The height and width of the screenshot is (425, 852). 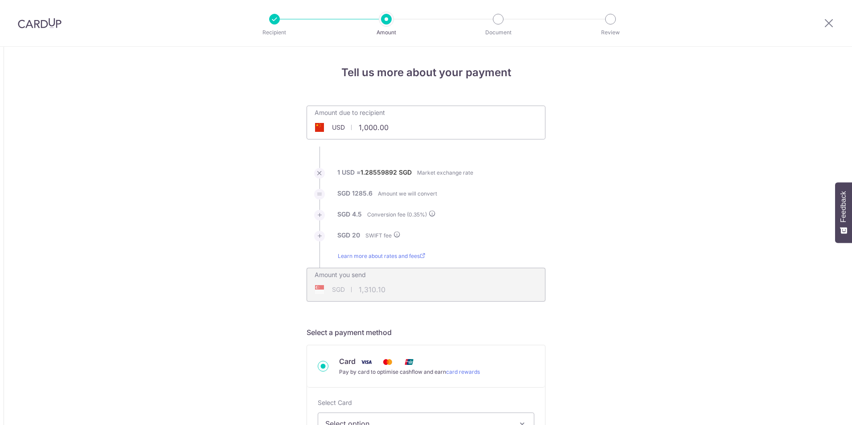 What do you see at coordinates (357, 214) in the screenshot?
I see `label: 4.5` at bounding box center [357, 214].